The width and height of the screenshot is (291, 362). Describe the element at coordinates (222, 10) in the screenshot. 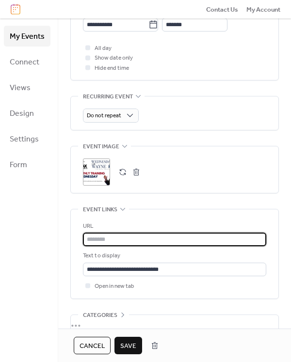

I see `span: Contact Us` at that location.